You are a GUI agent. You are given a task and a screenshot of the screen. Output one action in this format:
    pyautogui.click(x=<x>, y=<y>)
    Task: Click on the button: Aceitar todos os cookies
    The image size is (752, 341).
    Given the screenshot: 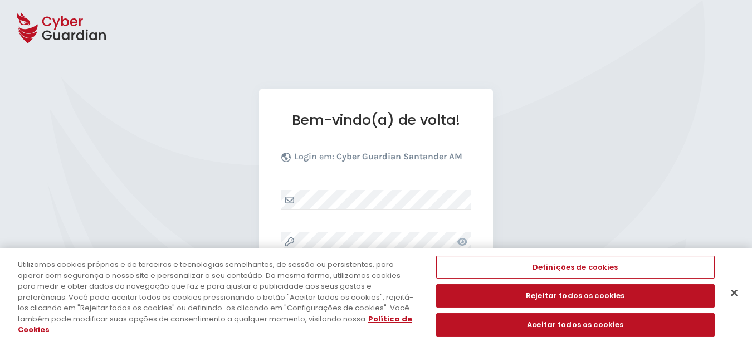 What is the action you would take?
    pyautogui.click(x=575, y=325)
    